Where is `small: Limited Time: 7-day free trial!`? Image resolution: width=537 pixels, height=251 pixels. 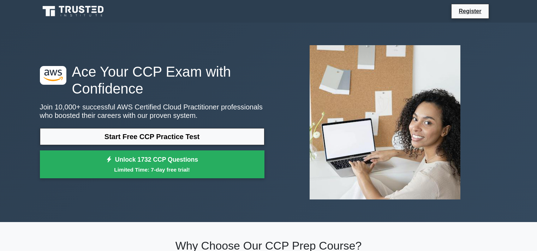
small: Limited Time: 7-day free trial! is located at coordinates (152, 169).